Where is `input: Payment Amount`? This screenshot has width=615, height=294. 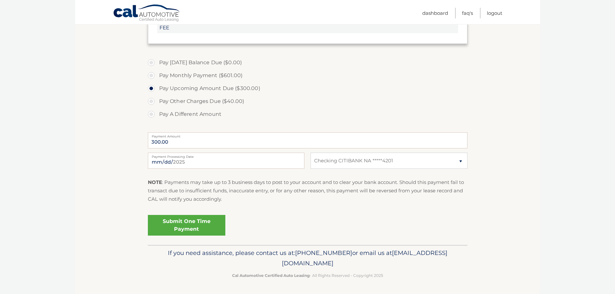
input: Payment Amount is located at coordinates (307, 140).